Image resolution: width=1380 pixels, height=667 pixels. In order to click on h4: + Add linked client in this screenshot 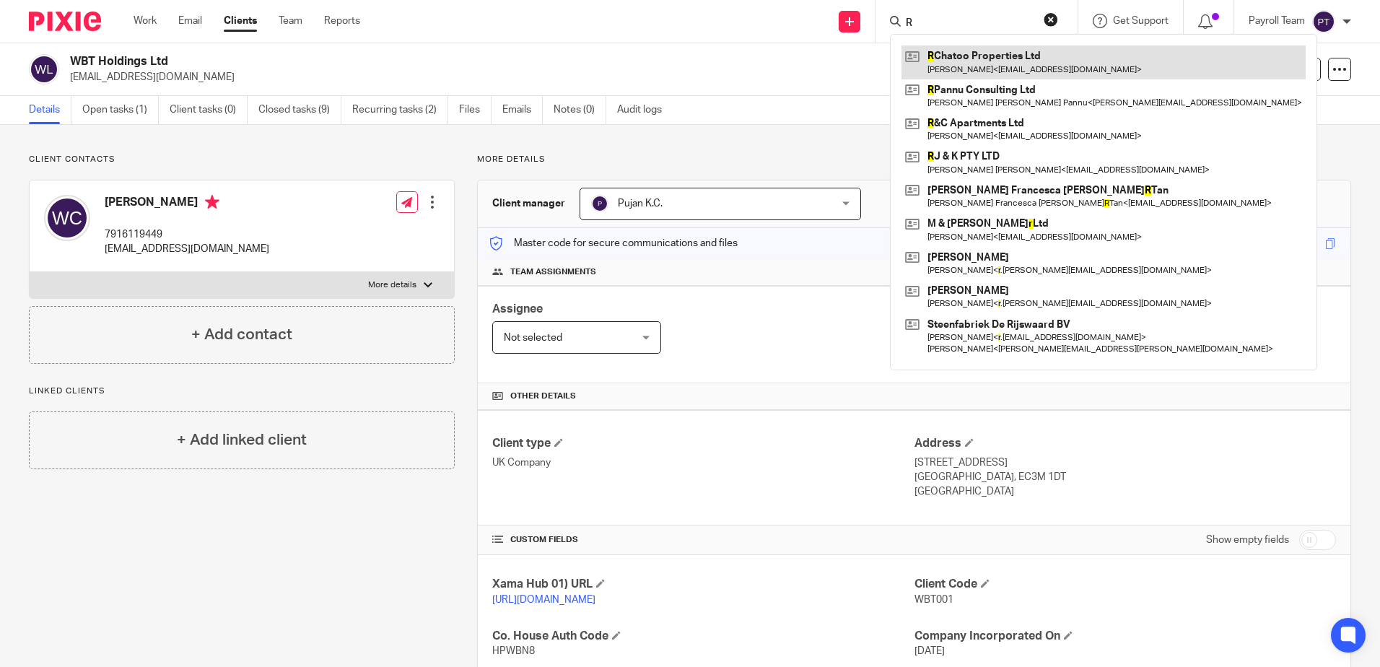, I will do `click(242, 439)`.